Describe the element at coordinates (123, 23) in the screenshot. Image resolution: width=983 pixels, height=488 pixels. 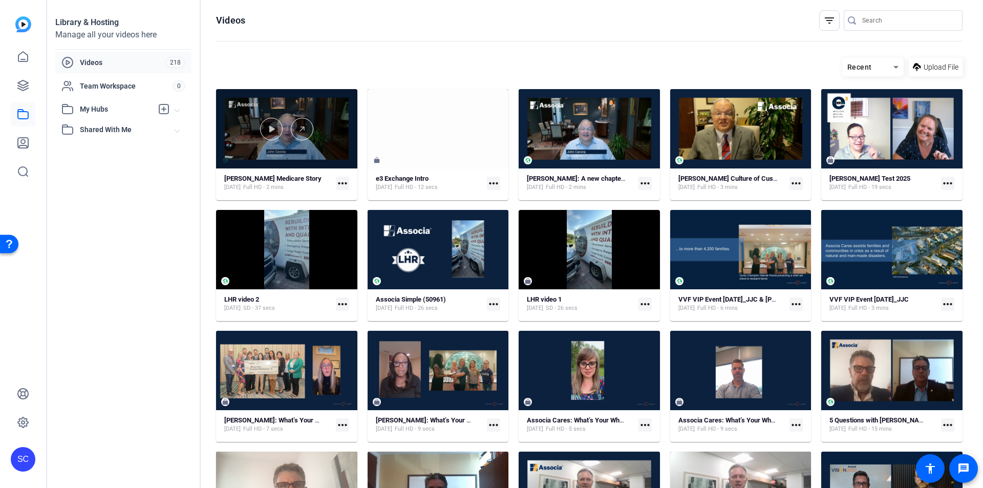
I see `div: Library & Hosting` at that location.